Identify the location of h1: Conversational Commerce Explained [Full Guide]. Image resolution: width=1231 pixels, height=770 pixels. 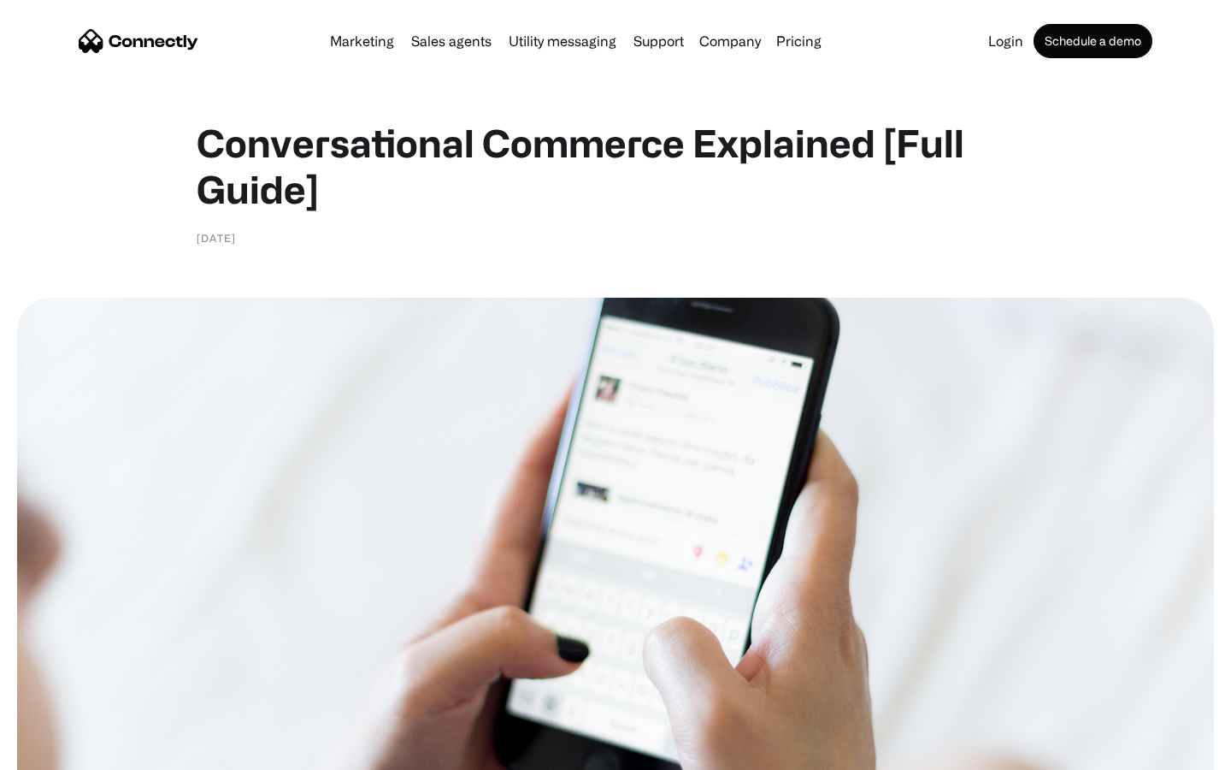
(616, 166).